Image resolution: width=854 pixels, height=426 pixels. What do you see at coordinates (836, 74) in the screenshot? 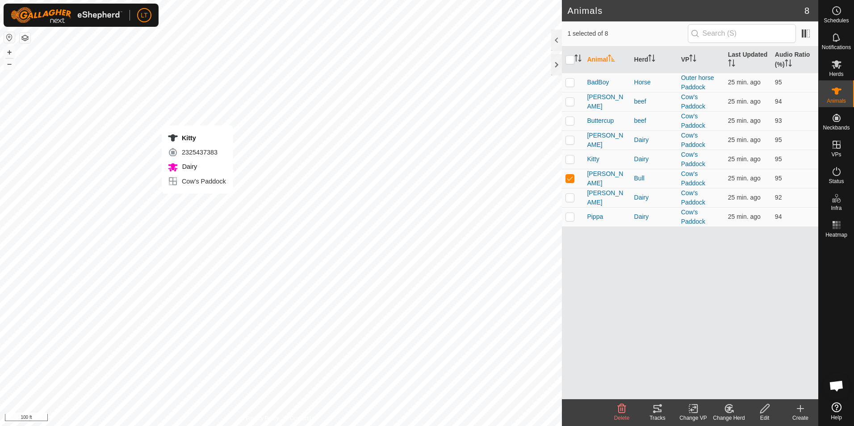
I see `span: Herds` at bounding box center [836, 74].